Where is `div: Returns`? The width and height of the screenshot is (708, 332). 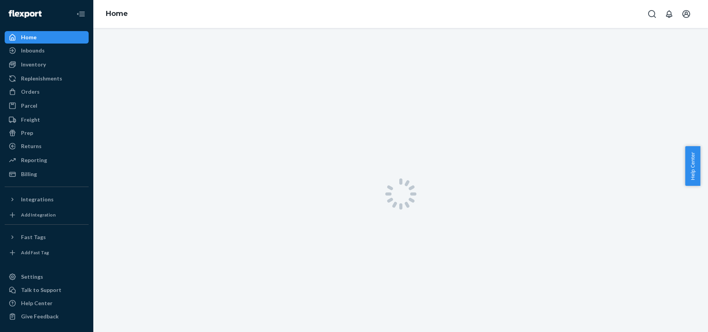 div: Returns is located at coordinates (31, 146).